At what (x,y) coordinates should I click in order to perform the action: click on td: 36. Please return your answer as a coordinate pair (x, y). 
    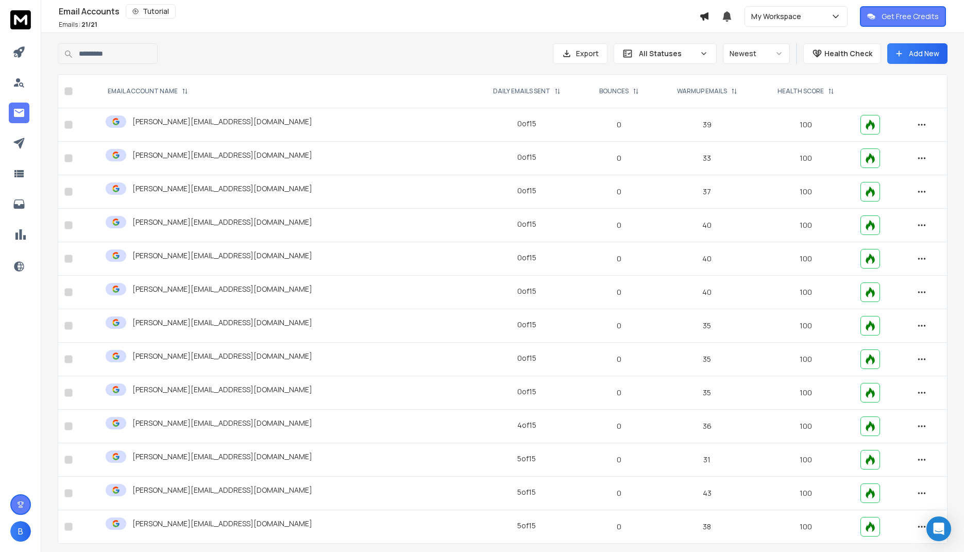
    Looking at the image, I should click on (707, 426).